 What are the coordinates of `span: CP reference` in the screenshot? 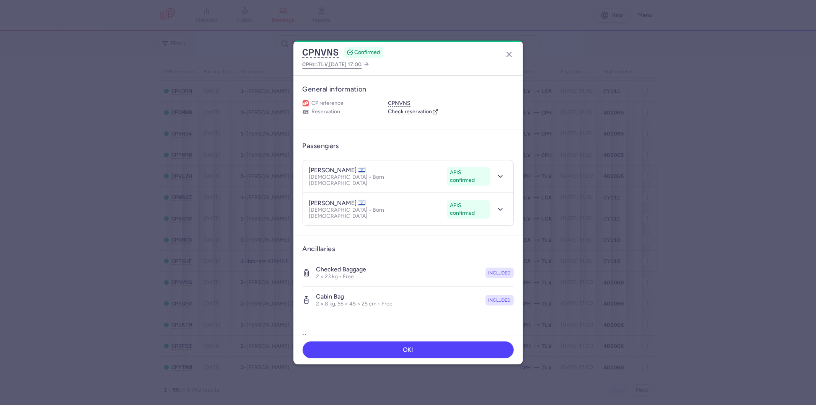 It's located at (328, 103).